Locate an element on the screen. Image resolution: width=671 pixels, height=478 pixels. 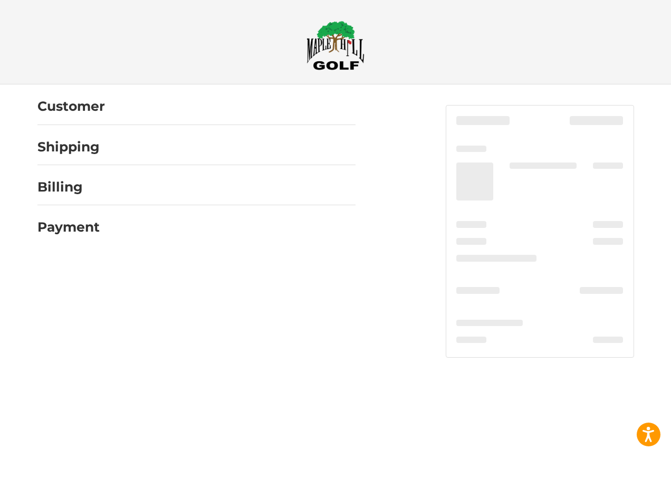
h2: Billing is located at coordinates (68, 187).